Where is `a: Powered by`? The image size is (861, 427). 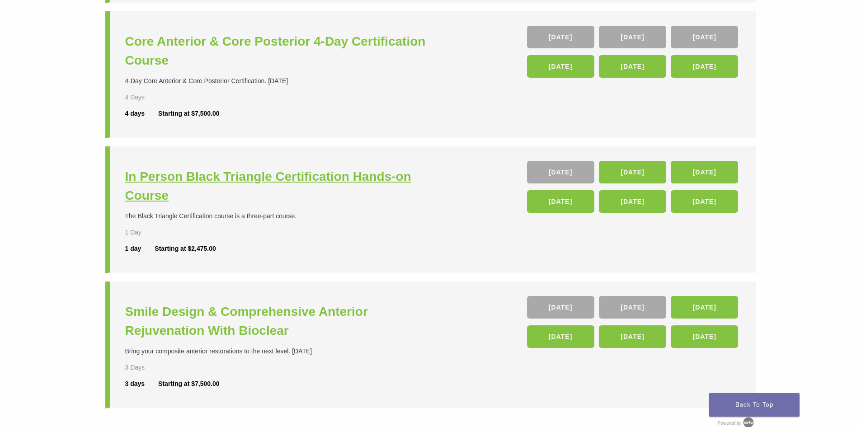 a: Powered by is located at coordinates (737, 423).